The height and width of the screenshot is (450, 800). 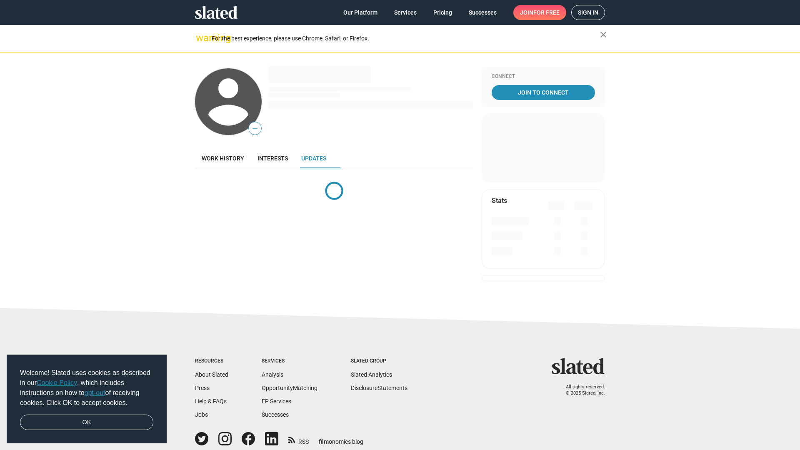 What do you see at coordinates (211, 401) in the screenshot?
I see `a: Help & FAQs` at bounding box center [211, 401].